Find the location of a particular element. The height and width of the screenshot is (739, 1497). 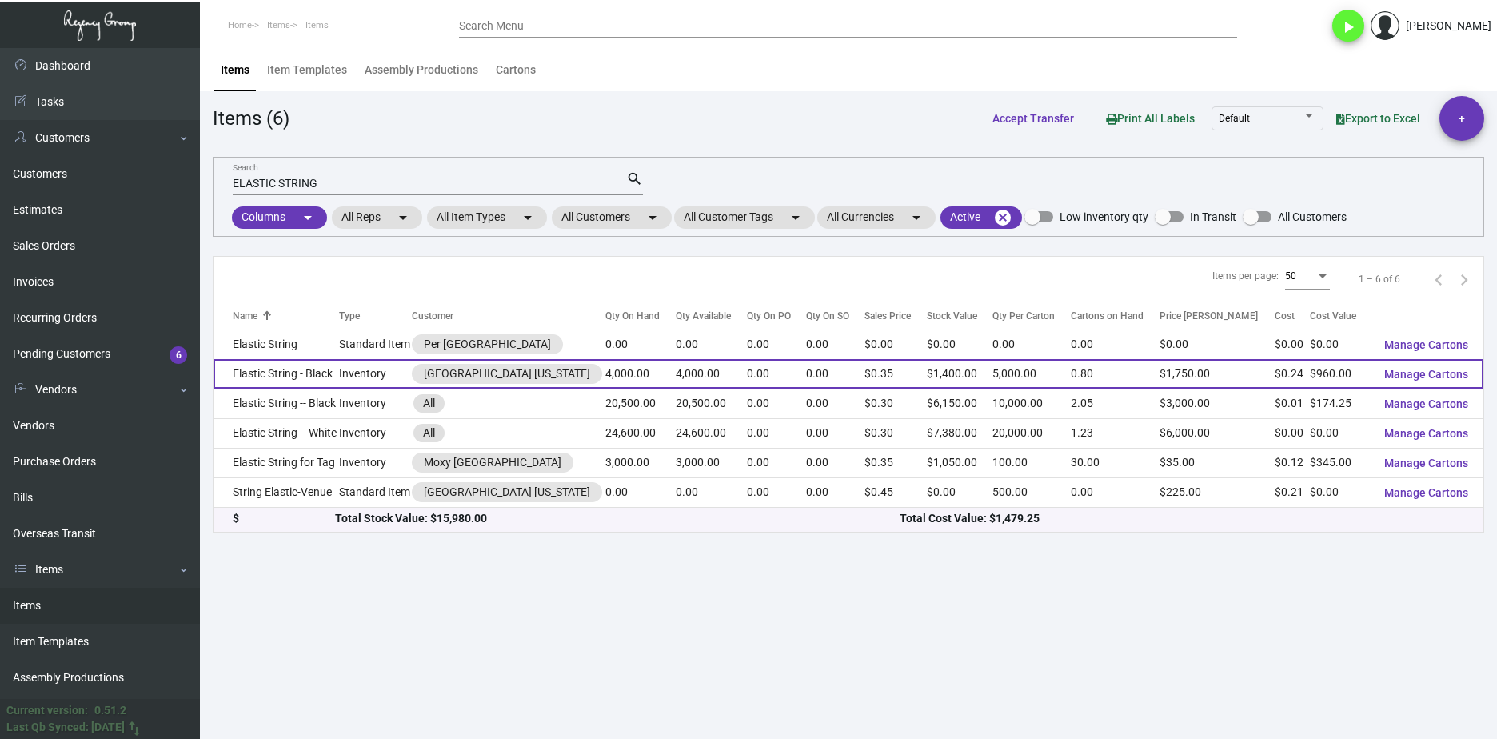

i: play_arrow is located at coordinates (1348, 27).